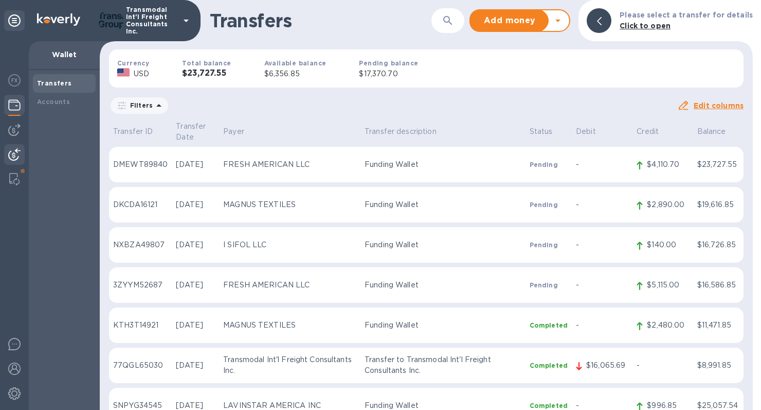 The height and width of the screenshot is (410, 761). Describe the element at coordinates (719, 204) in the screenshot. I see `p: $19,616.85` at that location.